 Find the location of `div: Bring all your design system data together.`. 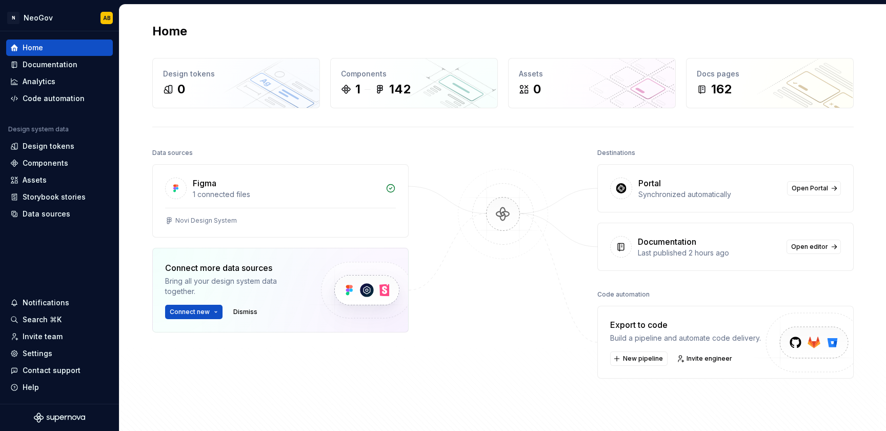

div: Bring all your design system data together. is located at coordinates (234, 286).